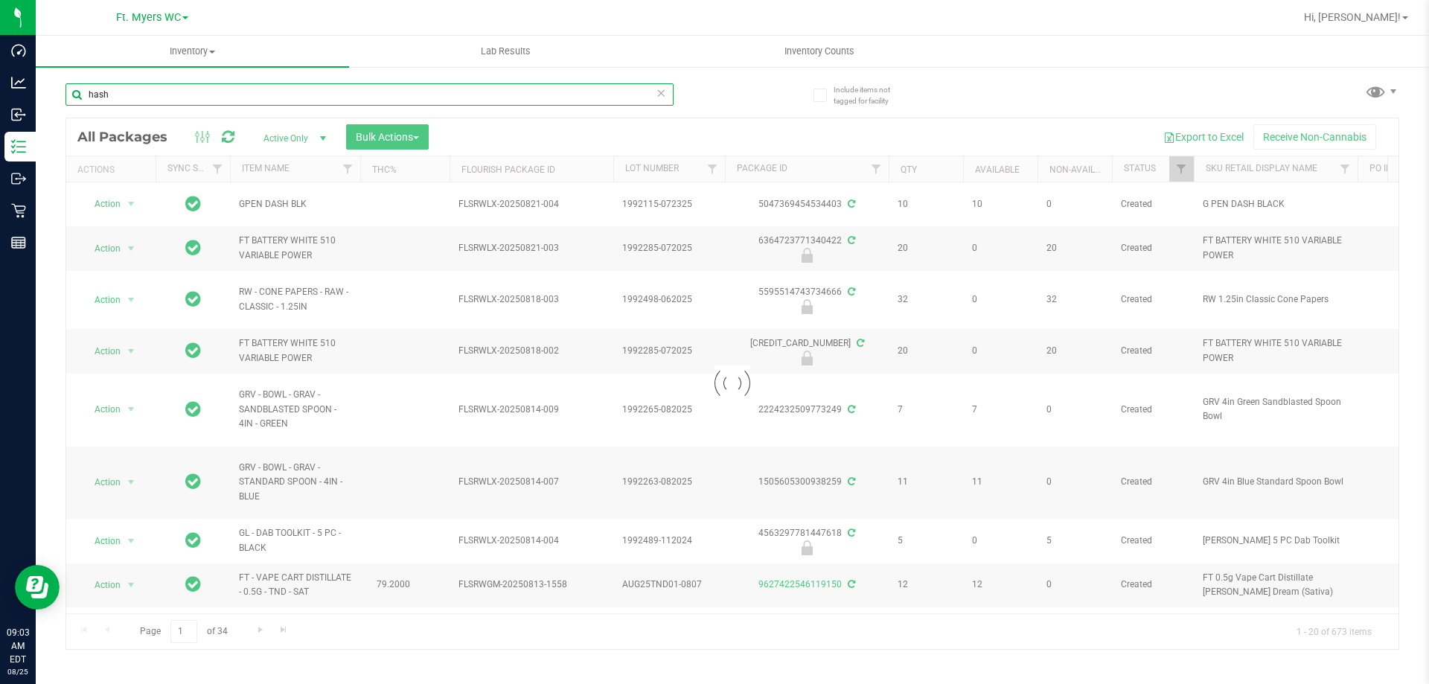 Image resolution: width=1429 pixels, height=684 pixels. Describe the element at coordinates (505, 51) in the screenshot. I see `span: Lab Results` at that location.